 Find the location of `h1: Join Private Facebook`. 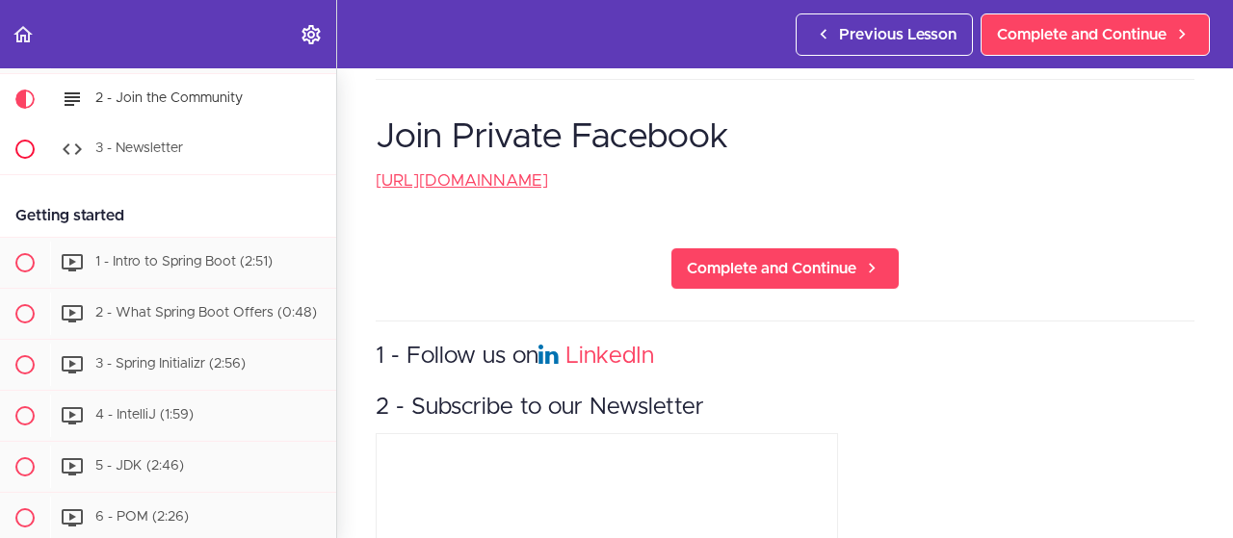

h1: Join Private Facebook is located at coordinates (785, 138).